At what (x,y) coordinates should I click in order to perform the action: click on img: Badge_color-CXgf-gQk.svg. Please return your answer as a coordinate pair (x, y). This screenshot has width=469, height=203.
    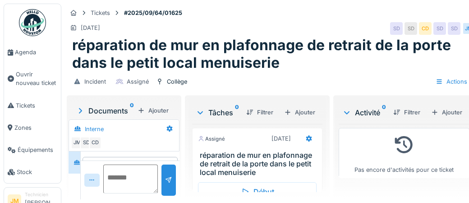
    Looking at the image, I should click on (32, 23).